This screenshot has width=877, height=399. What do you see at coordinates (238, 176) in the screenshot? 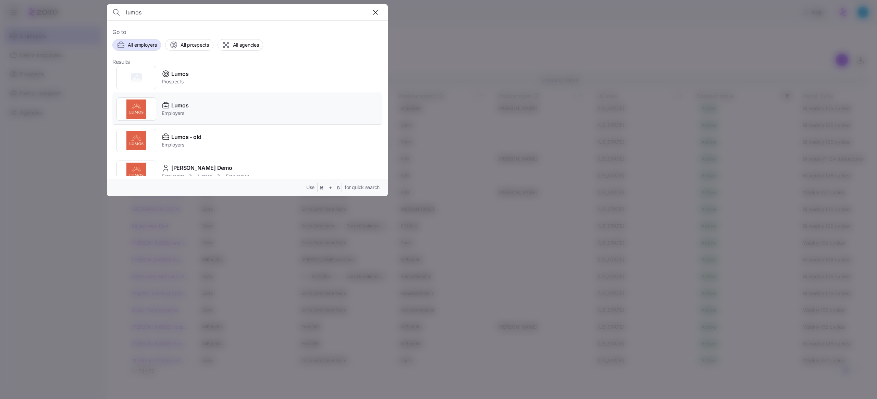
I see `span: Employees` at bounding box center [238, 176].